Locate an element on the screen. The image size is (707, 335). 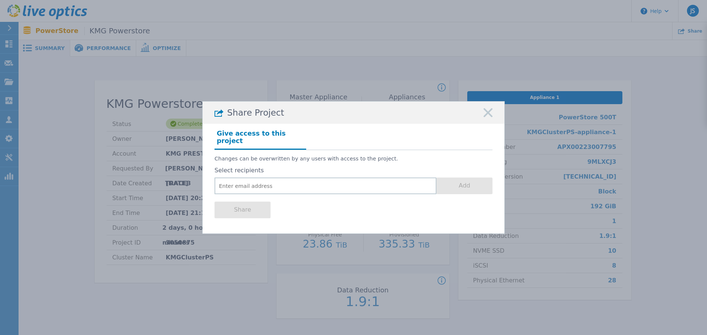
label: Select recipients is located at coordinates (353, 171).